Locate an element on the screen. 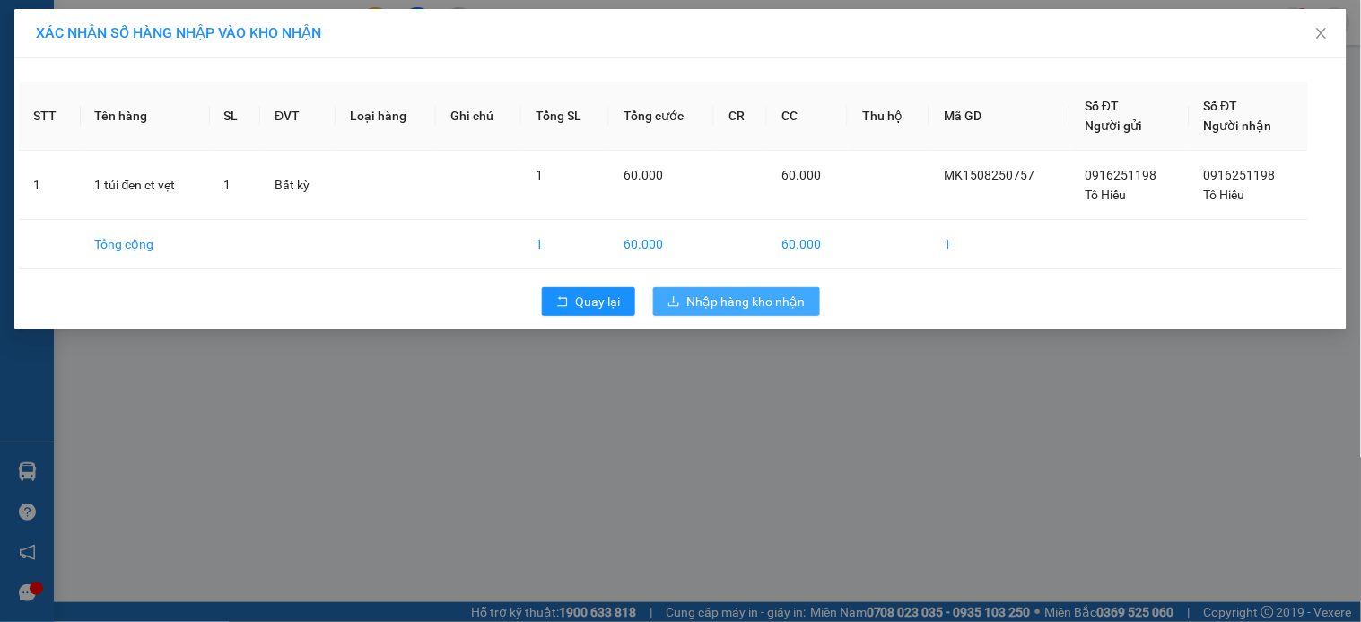 Image resolution: width=1361 pixels, height=622 pixels. img: logo is located at coordinates (30, 144).